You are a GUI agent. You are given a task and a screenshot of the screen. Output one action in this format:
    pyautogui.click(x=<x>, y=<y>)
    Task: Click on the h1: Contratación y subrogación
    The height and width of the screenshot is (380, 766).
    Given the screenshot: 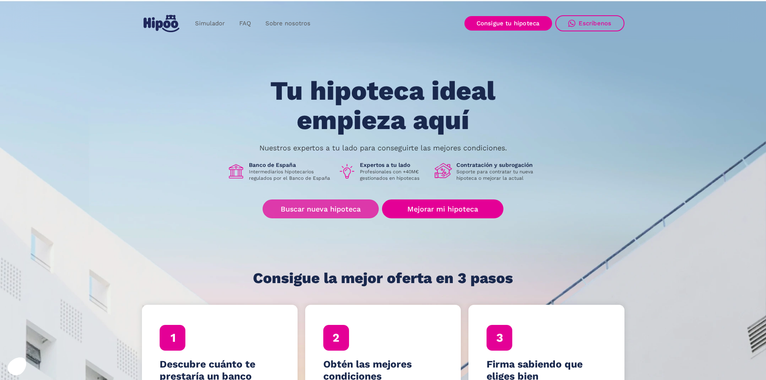 What is the action you would take?
    pyautogui.click(x=498, y=165)
    